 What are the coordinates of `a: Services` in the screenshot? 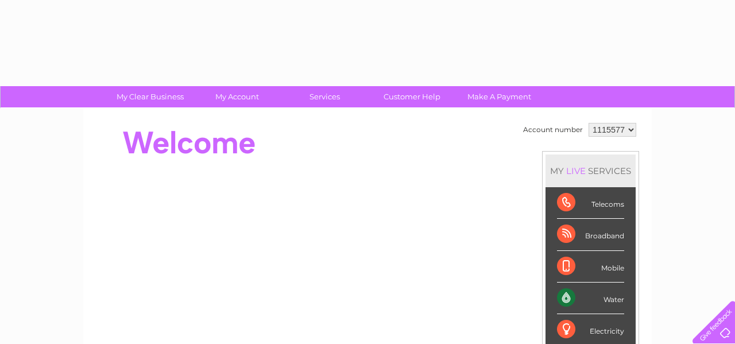 It's located at (324, 96).